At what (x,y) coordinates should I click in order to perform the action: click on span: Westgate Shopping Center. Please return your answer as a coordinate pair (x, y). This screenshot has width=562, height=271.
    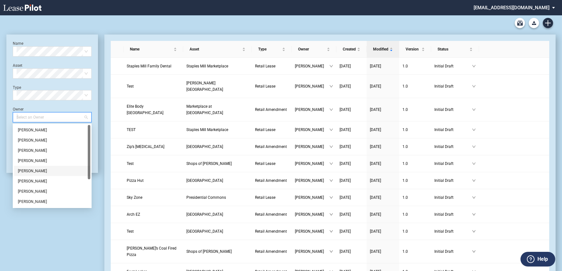
    Looking at the image, I should click on (204, 146).